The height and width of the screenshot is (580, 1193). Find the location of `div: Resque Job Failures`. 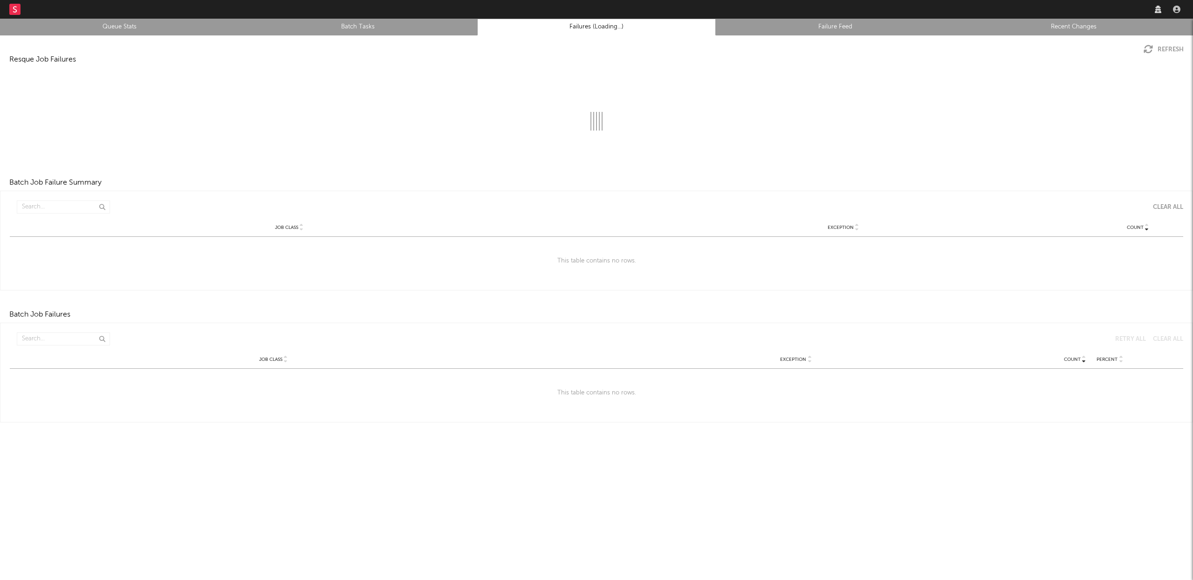

div: Resque Job Failures is located at coordinates (42, 60).